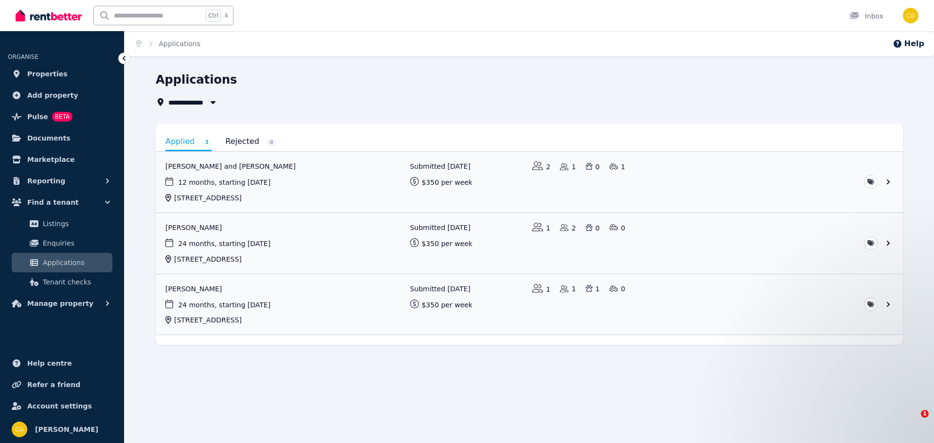 Image resolution: width=934 pixels, height=443 pixels. Describe the element at coordinates (47, 74) in the screenshot. I see `span: Properties` at that location.